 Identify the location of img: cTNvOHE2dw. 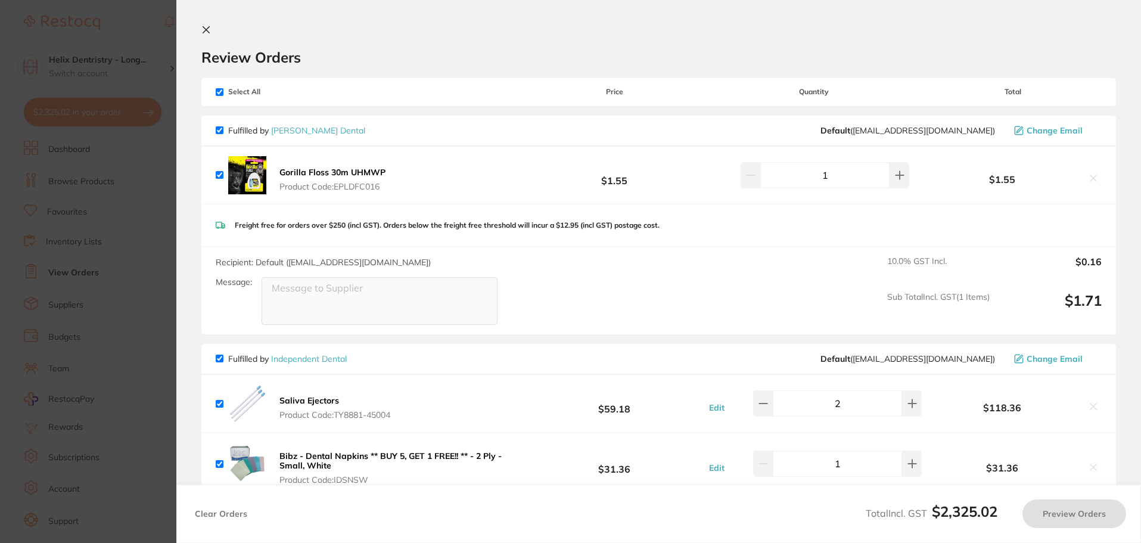
(247, 175).